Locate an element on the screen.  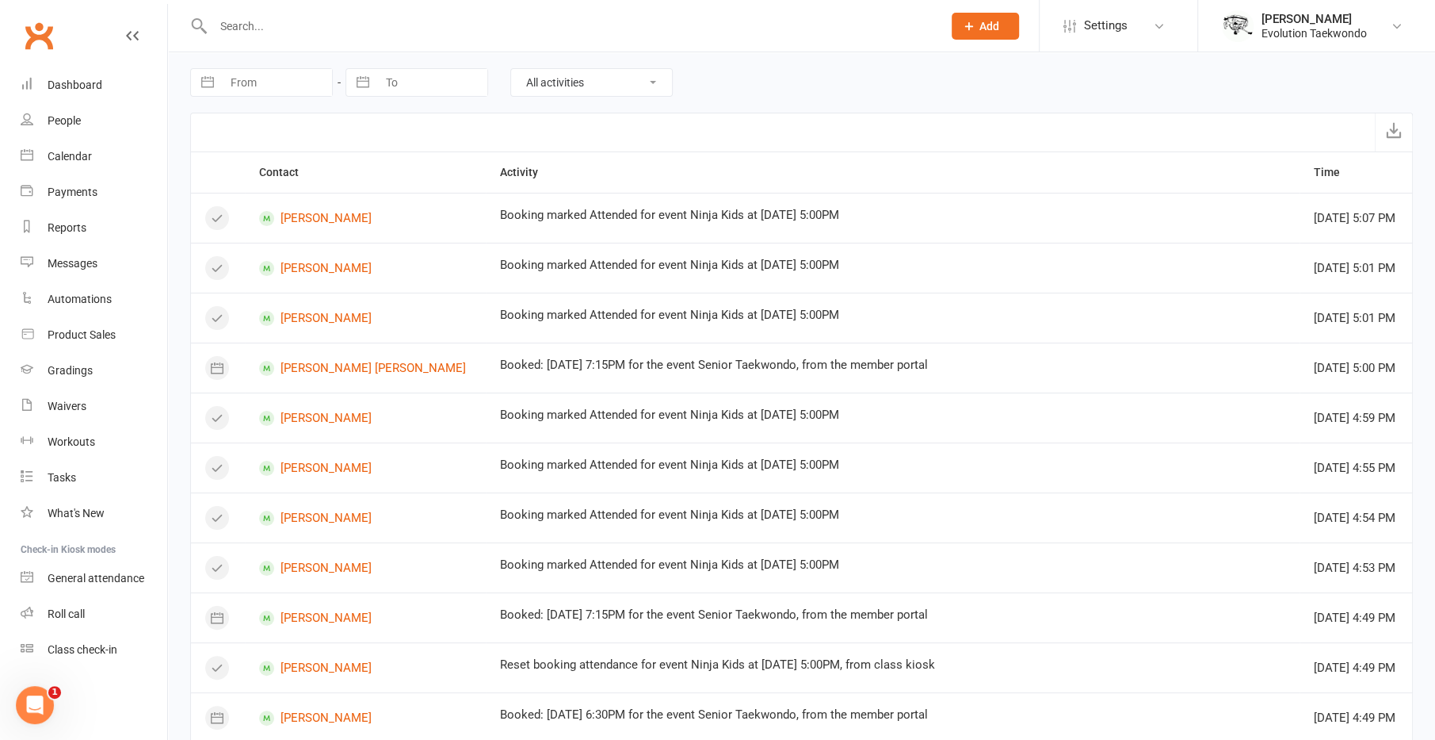
a: Dashboard is located at coordinates (94, 85).